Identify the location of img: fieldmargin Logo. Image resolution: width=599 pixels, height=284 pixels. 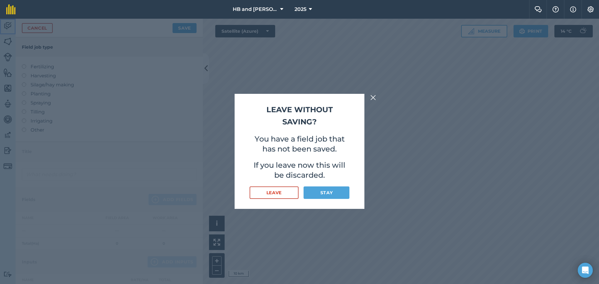
(11, 9).